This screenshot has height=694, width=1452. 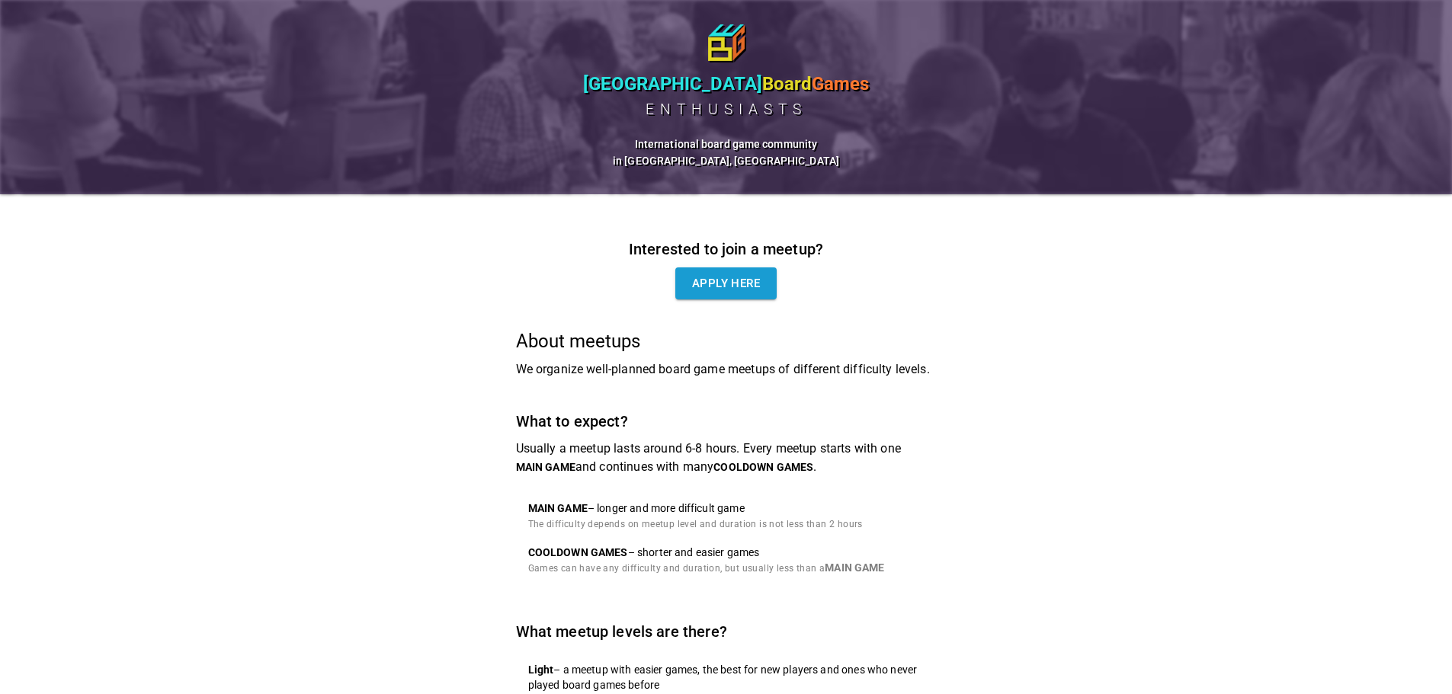 What do you see at coordinates (726, 421) in the screenshot?
I see `h6: What to expect?` at bounding box center [726, 421].